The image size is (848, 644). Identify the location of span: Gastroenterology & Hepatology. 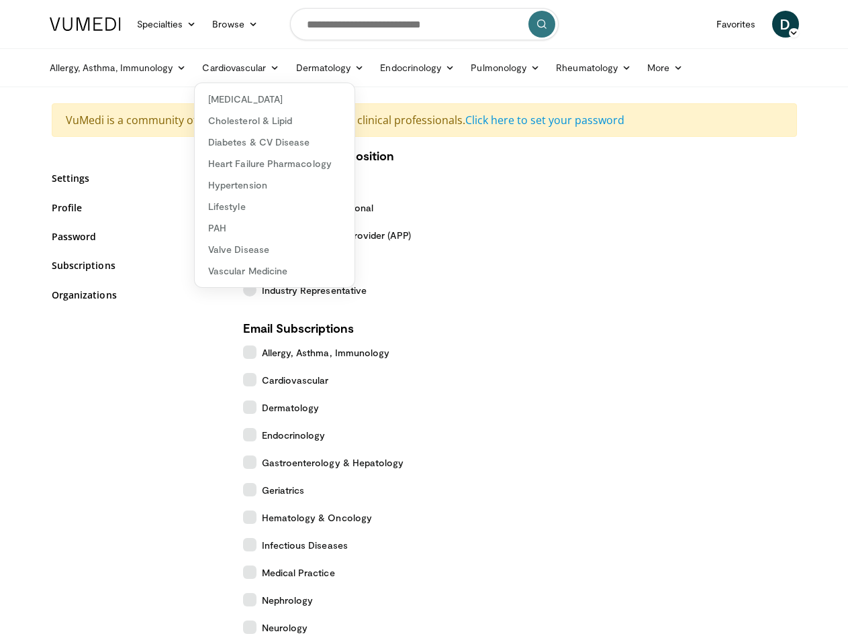
(333, 462).